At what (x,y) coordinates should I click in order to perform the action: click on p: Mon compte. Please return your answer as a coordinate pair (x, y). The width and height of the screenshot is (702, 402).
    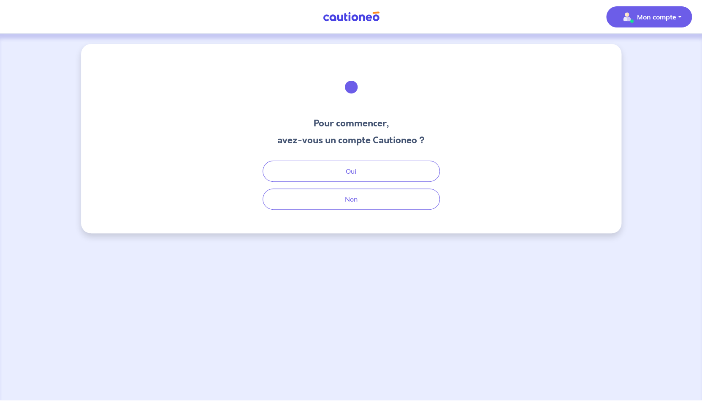
    Looking at the image, I should click on (657, 17).